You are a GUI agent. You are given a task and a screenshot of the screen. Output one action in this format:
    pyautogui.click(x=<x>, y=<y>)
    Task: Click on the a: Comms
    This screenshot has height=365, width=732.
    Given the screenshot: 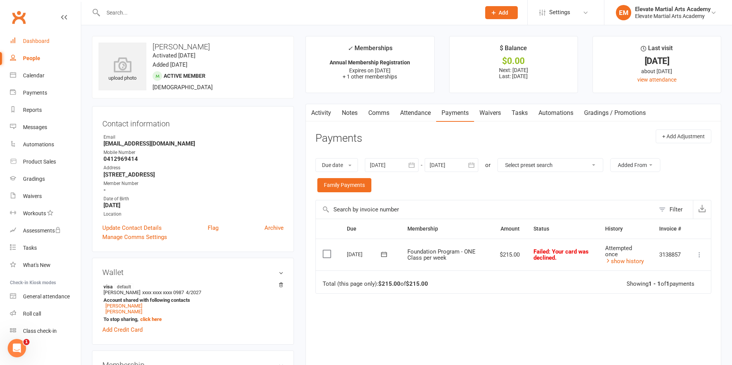 What is the action you would take?
    pyautogui.click(x=379, y=113)
    